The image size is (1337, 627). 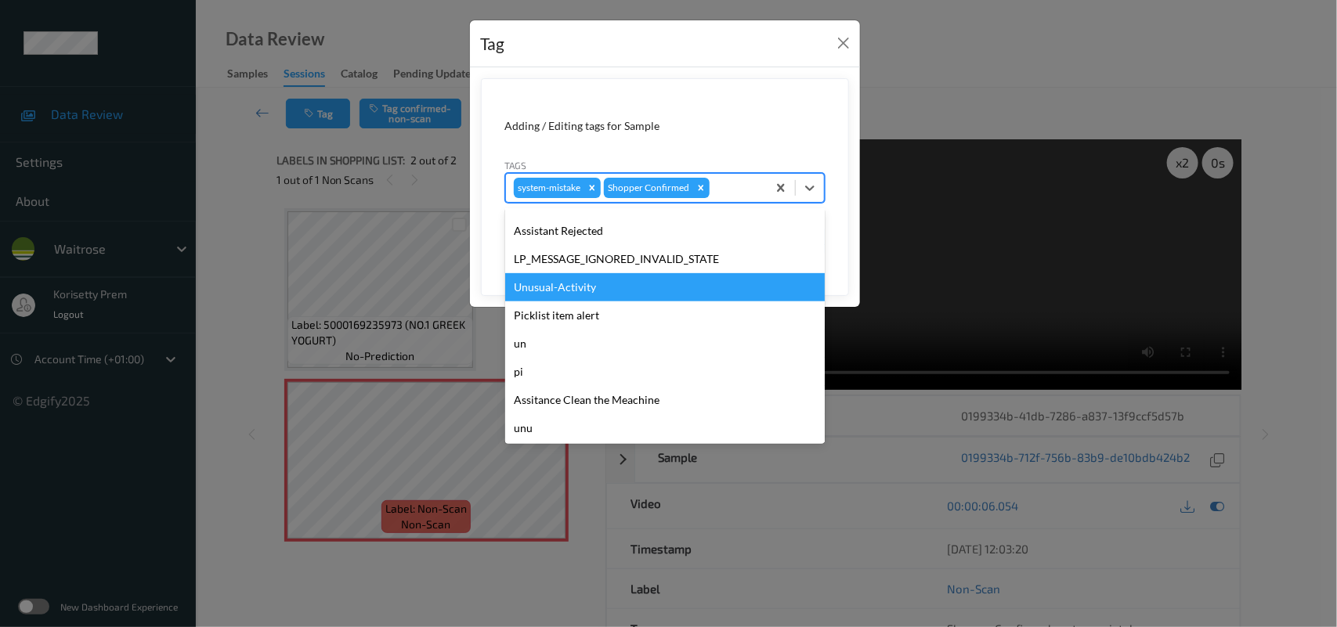 What do you see at coordinates (665, 231) in the screenshot?
I see `div: Assistant Rejected` at bounding box center [665, 231].